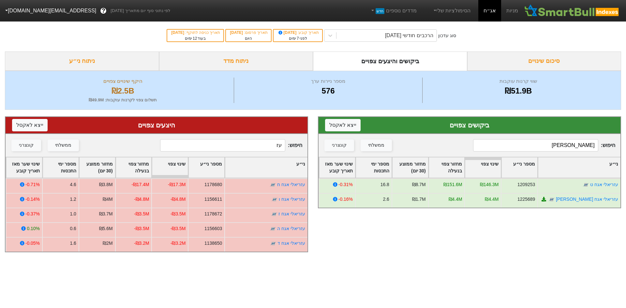 This screenshot has width=626, height=308. What do you see at coordinates (213, 185) in the screenshot?
I see `div: 1178680` at bounding box center [213, 185].